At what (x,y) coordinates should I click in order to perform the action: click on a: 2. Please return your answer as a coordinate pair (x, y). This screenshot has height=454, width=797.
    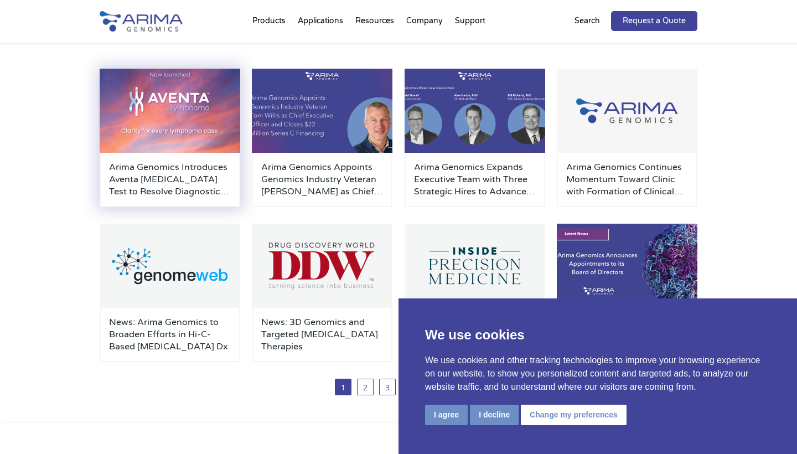
    Looking at the image, I should click on (365, 387).